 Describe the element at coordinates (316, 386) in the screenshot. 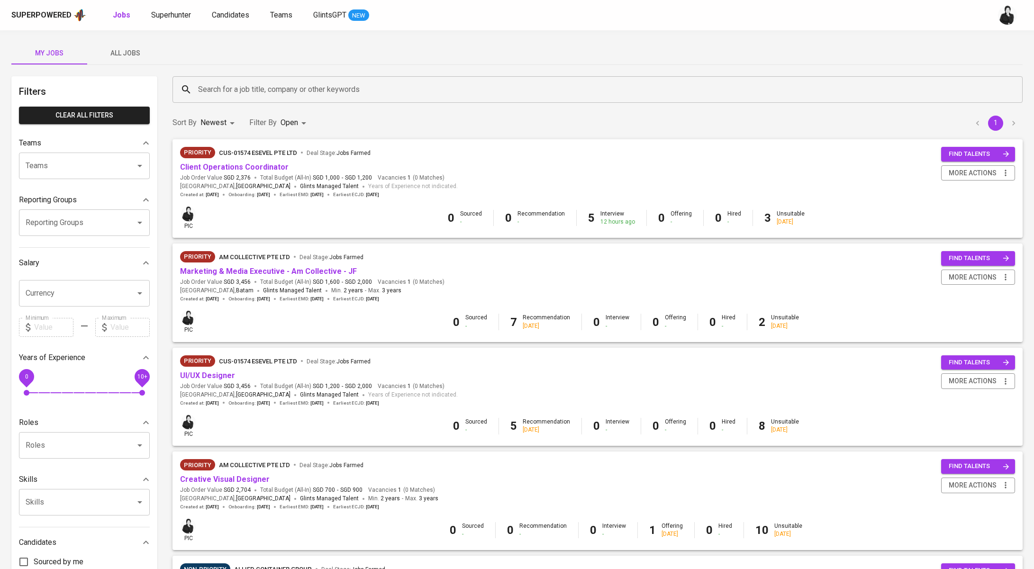

I see `span: Total Budget (All-In)` at that location.